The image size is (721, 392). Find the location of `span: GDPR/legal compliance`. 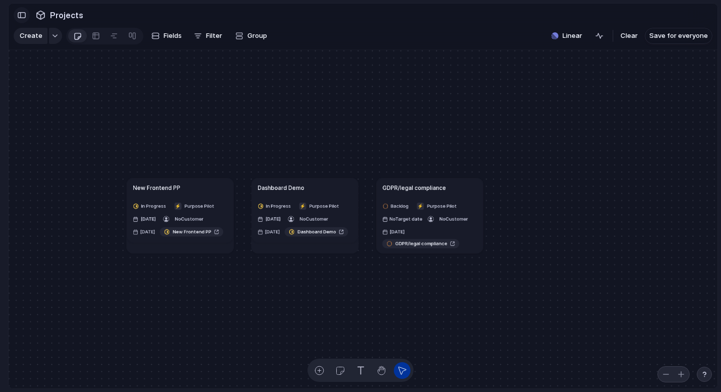

span: GDPR/legal compliance is located at coordinates (421, 243).